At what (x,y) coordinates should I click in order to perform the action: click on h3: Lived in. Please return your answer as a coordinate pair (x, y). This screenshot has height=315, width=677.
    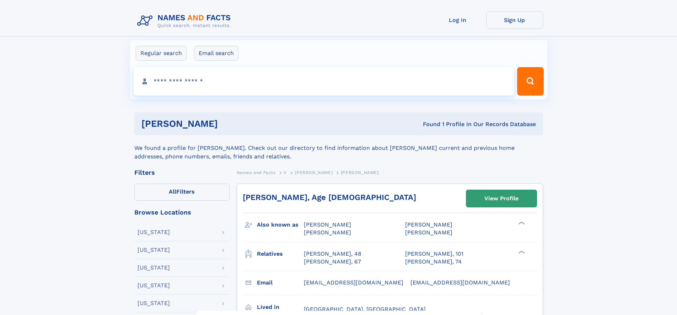
    Looking at the image, I should click on (280, 307).